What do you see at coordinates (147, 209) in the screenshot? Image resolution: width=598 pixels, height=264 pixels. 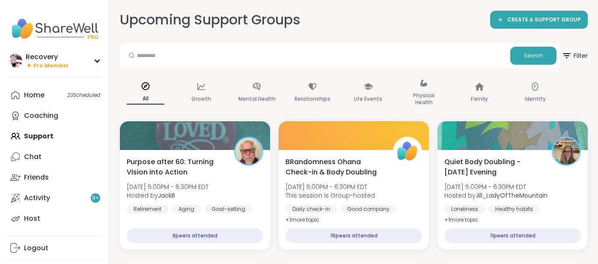 I see `div: Retirement` at bounding box center [147, 209].